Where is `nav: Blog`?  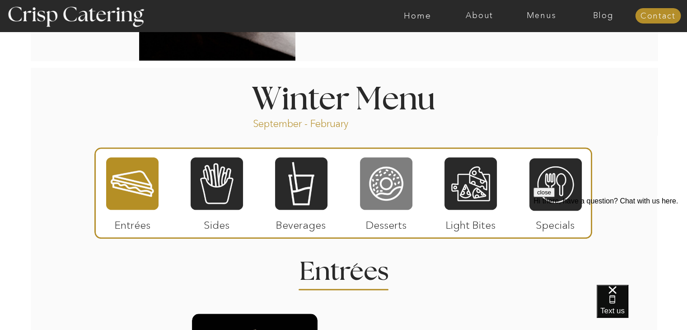
nav: Blog is located at coordinates (603, 16).